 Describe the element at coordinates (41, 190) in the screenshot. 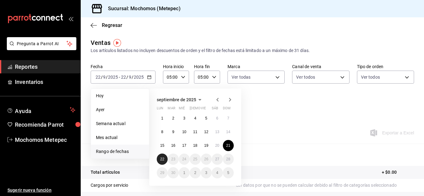

I see `span: Sugerir nueva función` at that location.